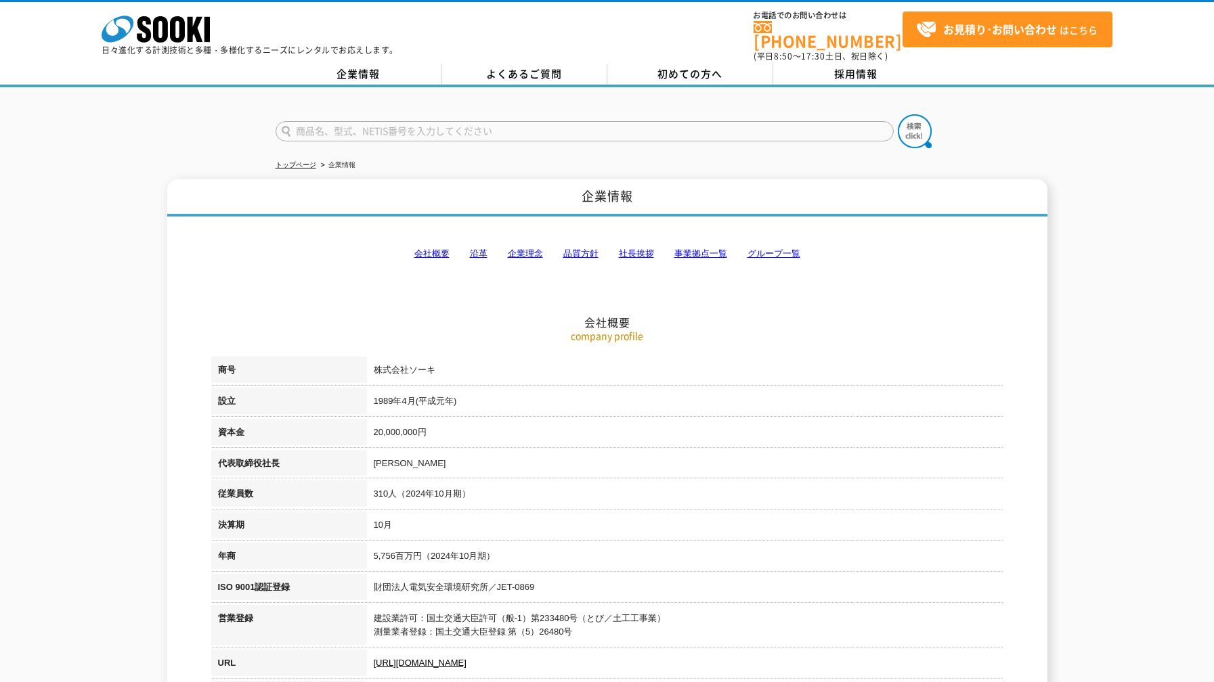 The width and height of the screenshot is (1214, 682). I want to click on td: 5,756百万円（2024年10月期）, so click(685, 558).